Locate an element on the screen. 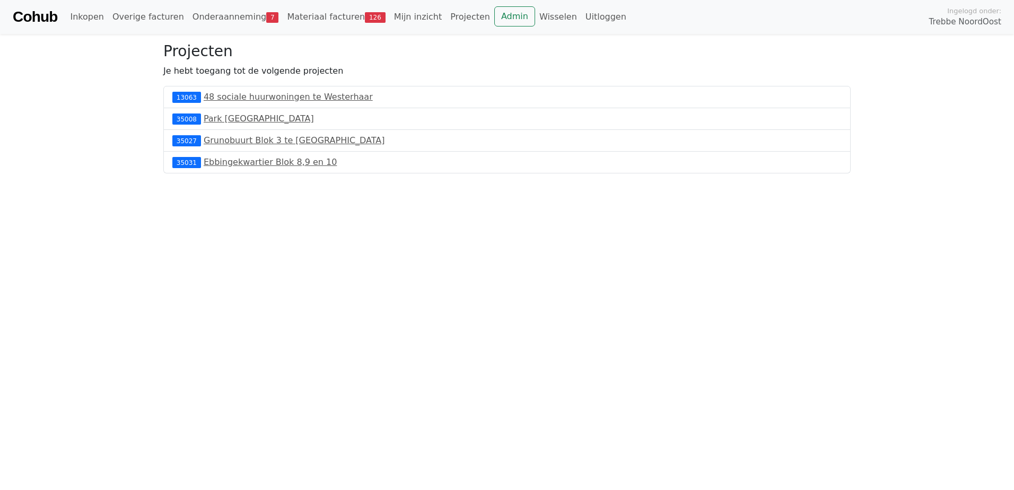 This screenshot has height=490, width=1014. a: Wisselen is located at coordinates (558, 17).